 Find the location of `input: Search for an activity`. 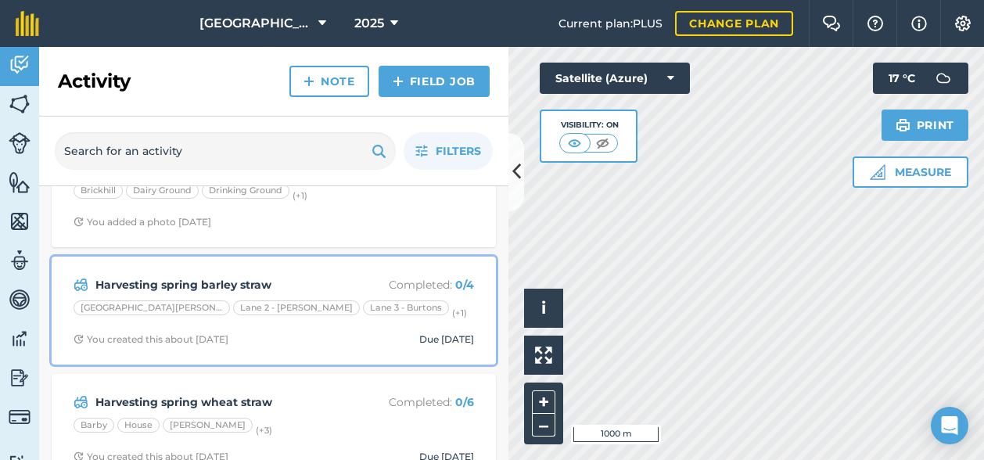

input: Search for an activity is located at coordinates (225, 151).